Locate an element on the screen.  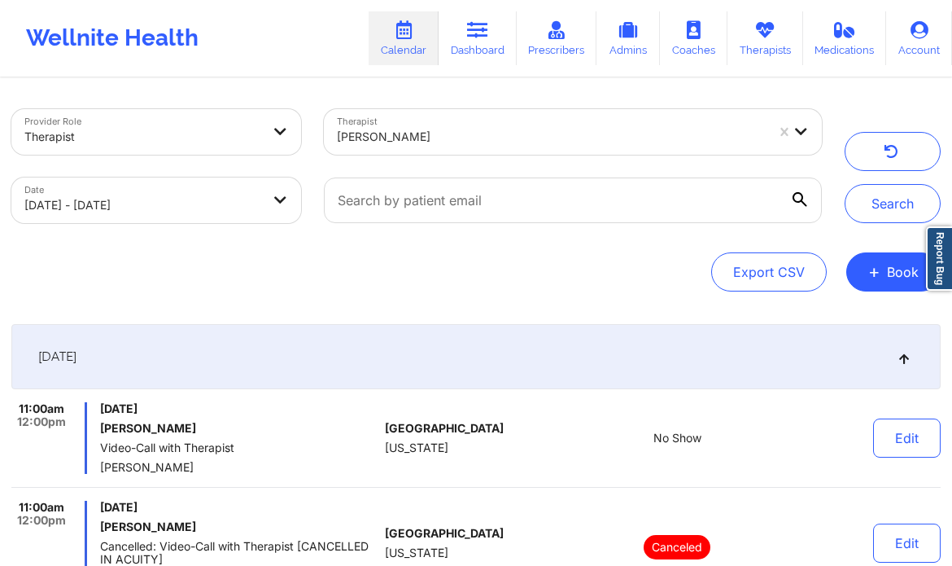
button: +Book is located at coordinates (893, 272).